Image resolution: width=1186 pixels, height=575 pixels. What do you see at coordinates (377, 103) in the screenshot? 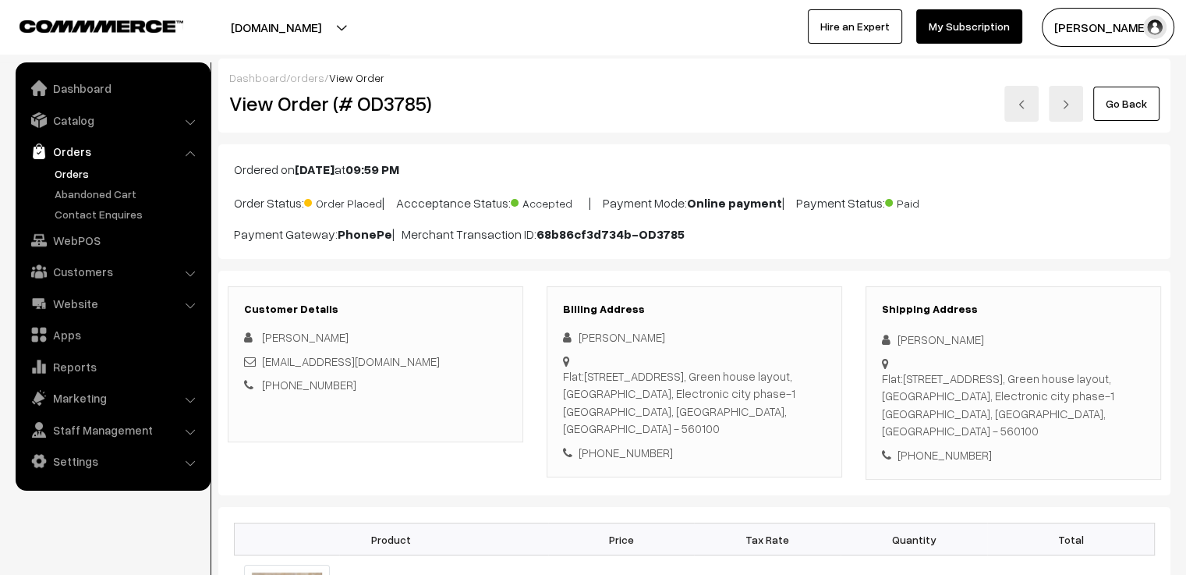
I see `h2: View Order (# OD3785)` at bounding box center [377, 103].